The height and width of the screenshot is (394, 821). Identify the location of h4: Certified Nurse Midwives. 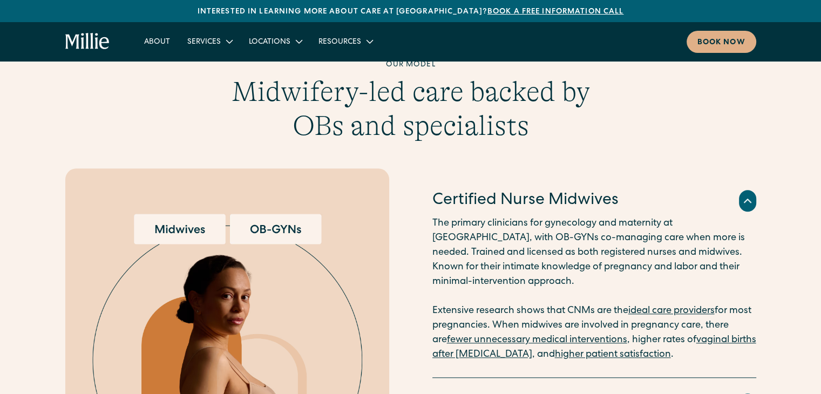
(525, 201).